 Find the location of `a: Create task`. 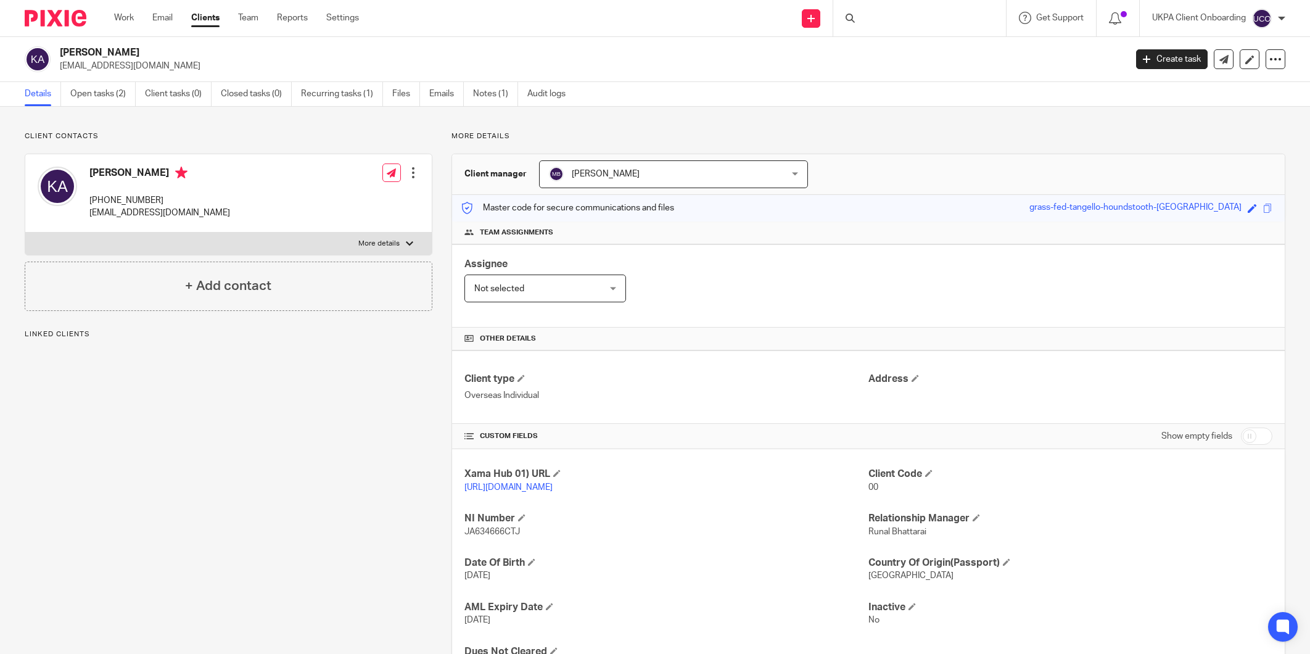

a: Create task is located at coordinates (1172, 59).